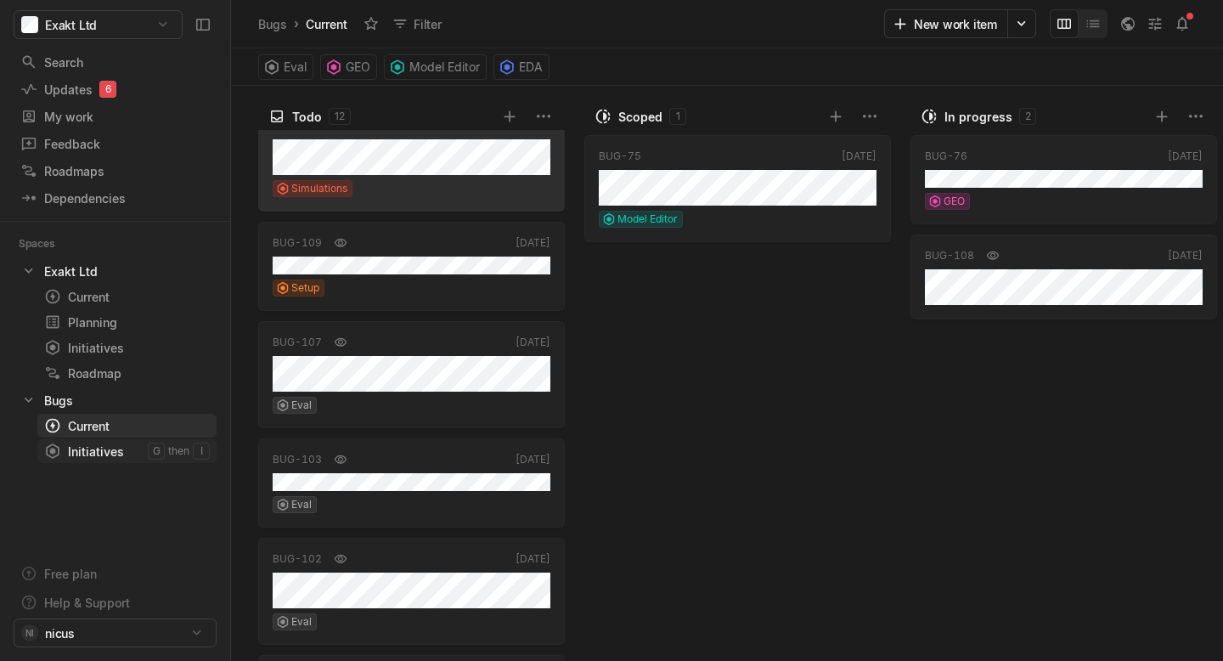  What do you see at coordinates (1028, 116) in the screenshot?
I see `div: 2` at bounding box center [1028, 116].